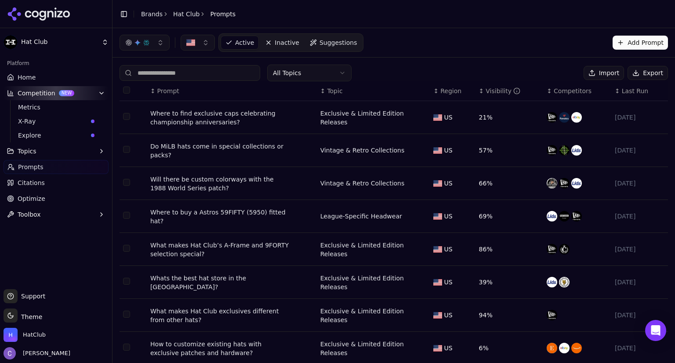 The height and width of the screenshot is (363, 675). Describe the element at coordinates (604, 73) in the screenshot. I see `button: Import` at that location.